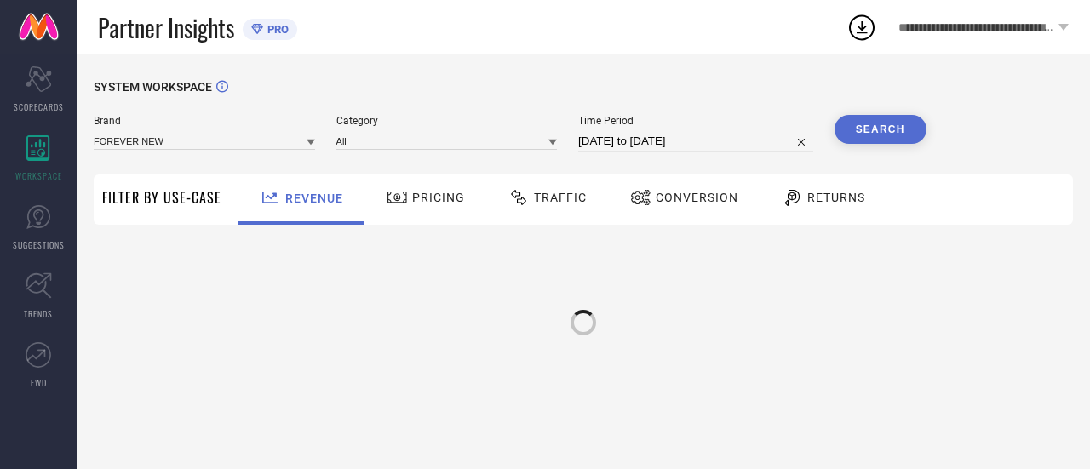 The height and width of the screenshot is (469, 1090). I want to click on span: Time Period, so click(696, 121).